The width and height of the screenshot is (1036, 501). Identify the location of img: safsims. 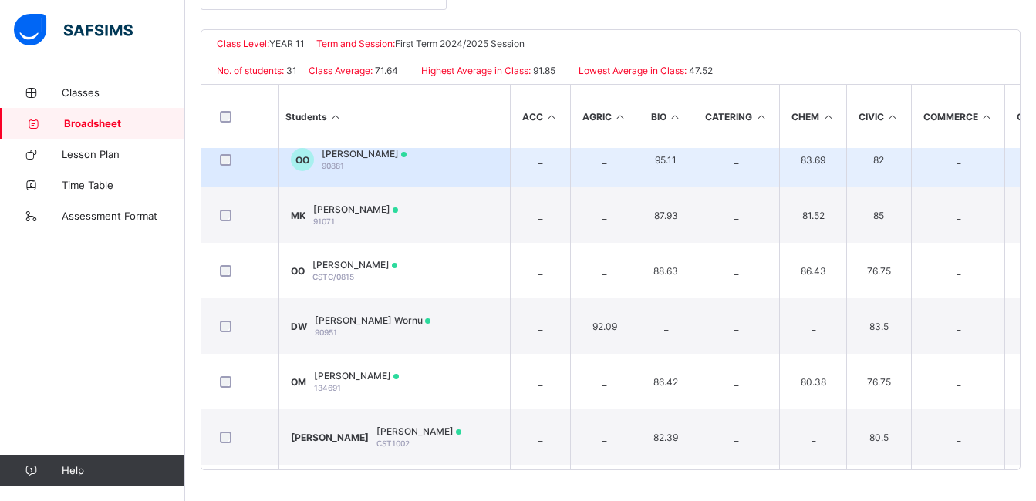
(73, 30).